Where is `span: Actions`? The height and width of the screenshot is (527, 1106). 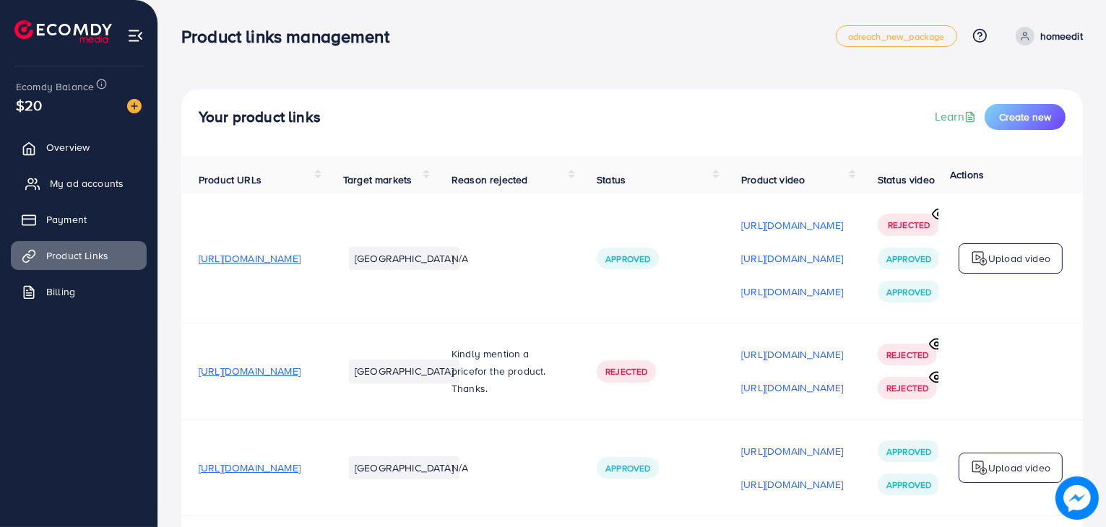
span: Actions is located at coordinates (966, 175).